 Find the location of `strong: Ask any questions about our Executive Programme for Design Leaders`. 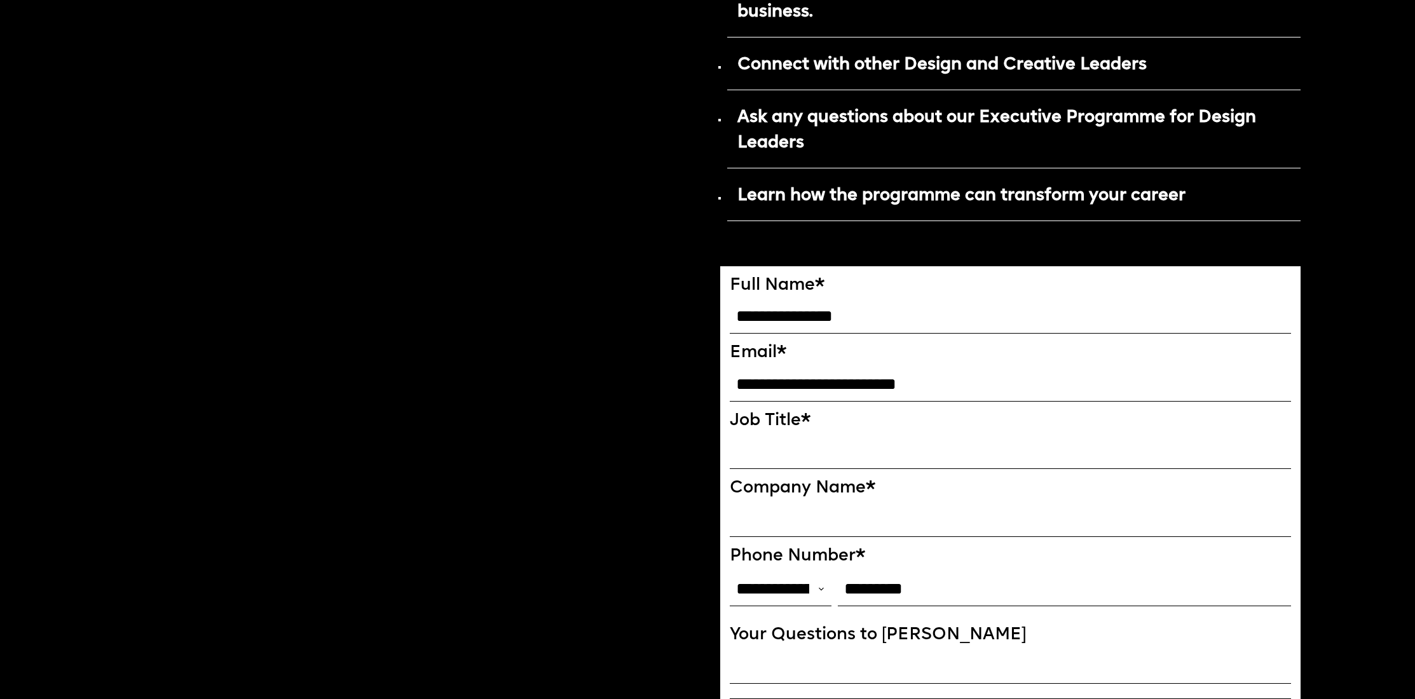

strong: Ask any questions about our Executive Programme for Design Leaders is located at coordinates (997, 130).